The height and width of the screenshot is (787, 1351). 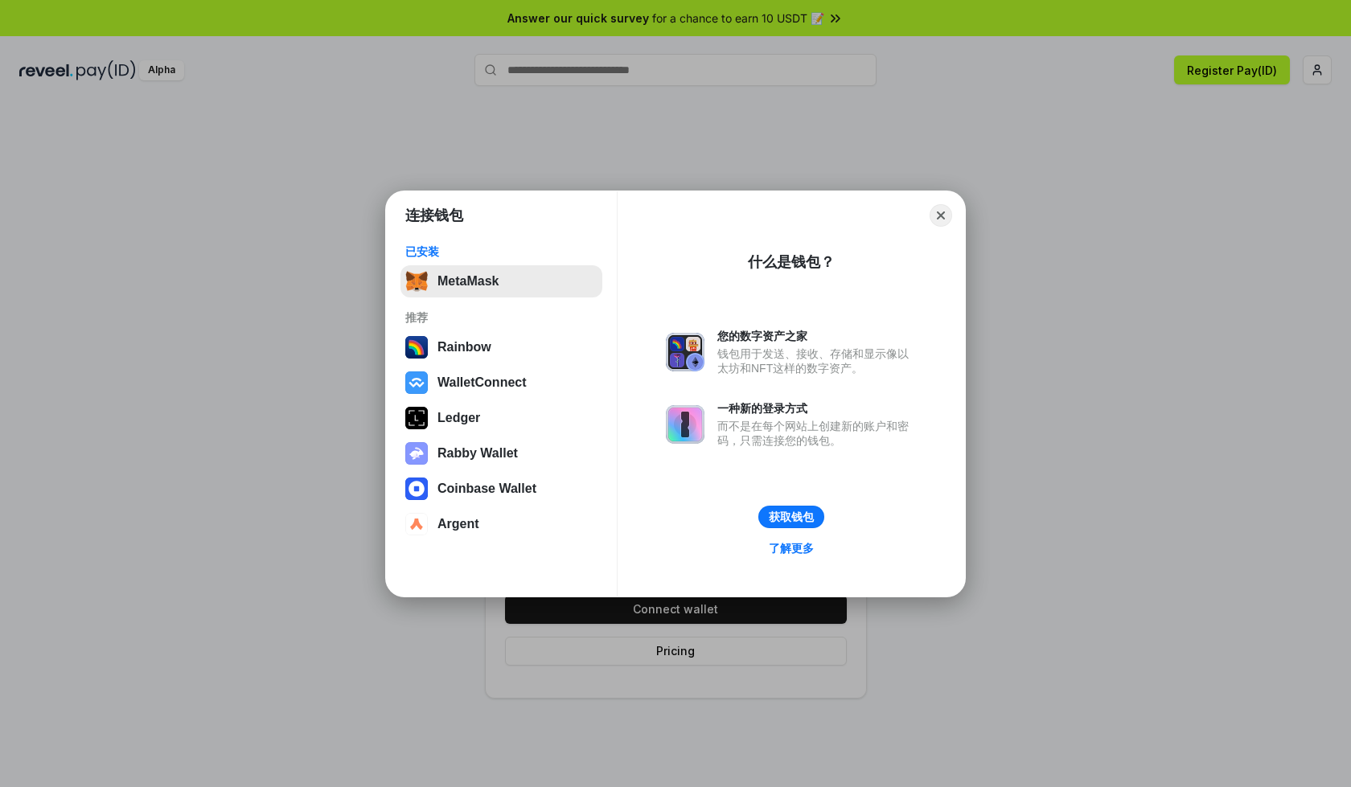 What do you see at coordinates (501, 281) in the screenshot?
I see `button: MetaMask` at bounding box center [501, 281].